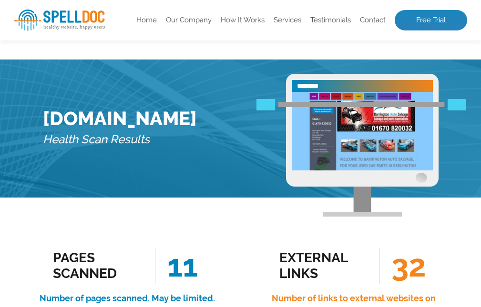 The width and height of the screenshot is (481, 307). I want to click on h4: Number of pages scanned. May be limited., so click(127, 299).